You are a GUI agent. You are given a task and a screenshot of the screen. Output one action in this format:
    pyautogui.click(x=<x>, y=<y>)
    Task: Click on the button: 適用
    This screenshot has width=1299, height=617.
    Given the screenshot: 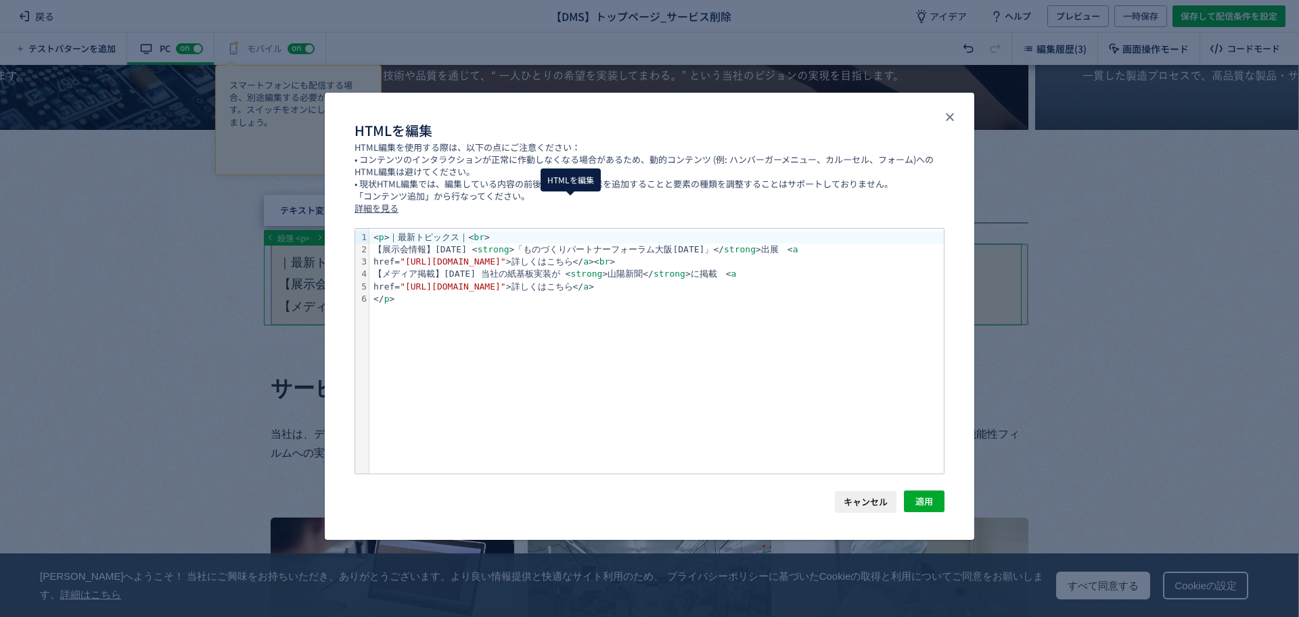 What is the action you would take?
    pyautogui.click(x=924, y=501)
    